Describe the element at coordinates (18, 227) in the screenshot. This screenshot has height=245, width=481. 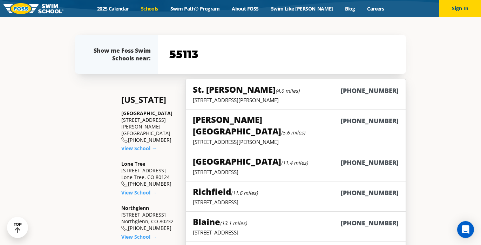
I see `div: TOP` at that location.